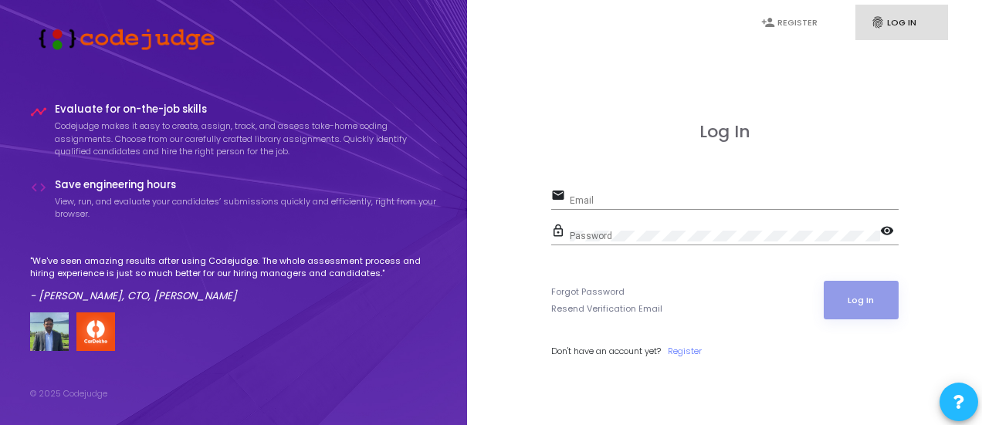  What do you see at coordinates (587, 292) in the screenshot?
I see `a: Forgot Password` at bounding box center [587, 292].